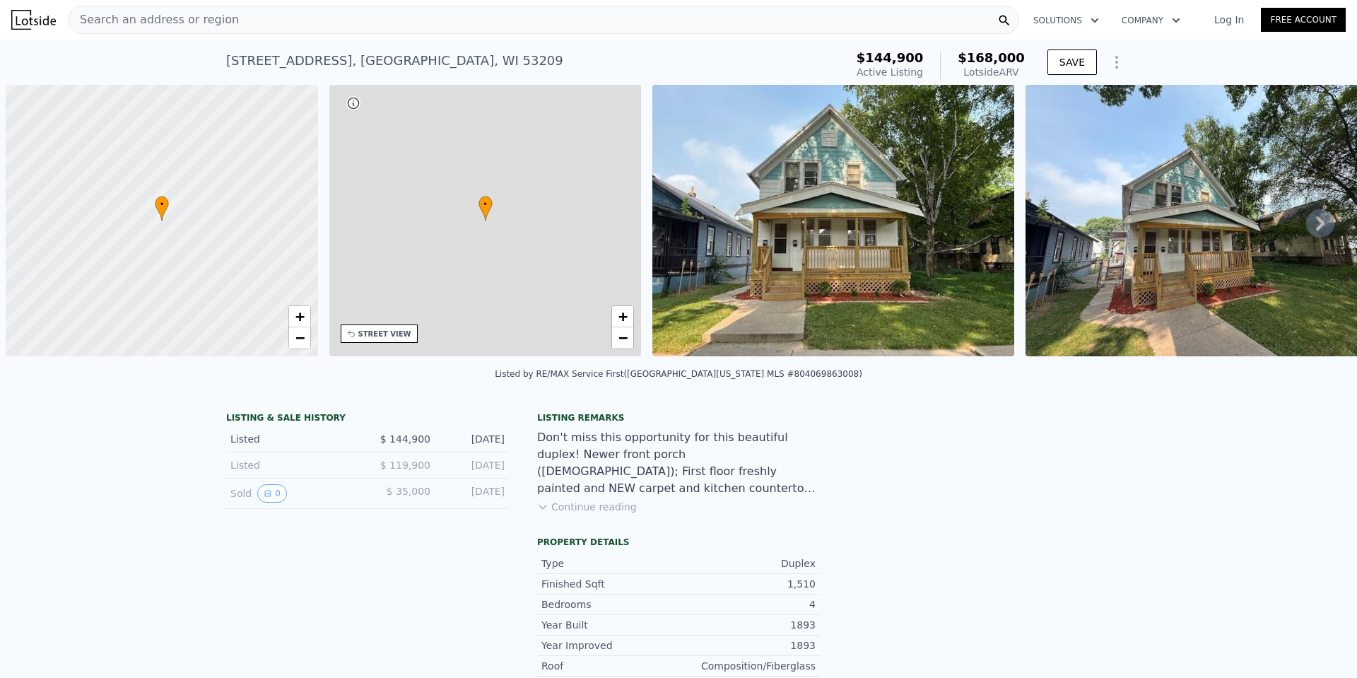  I want to click on div: Property details, so click(679, 542).